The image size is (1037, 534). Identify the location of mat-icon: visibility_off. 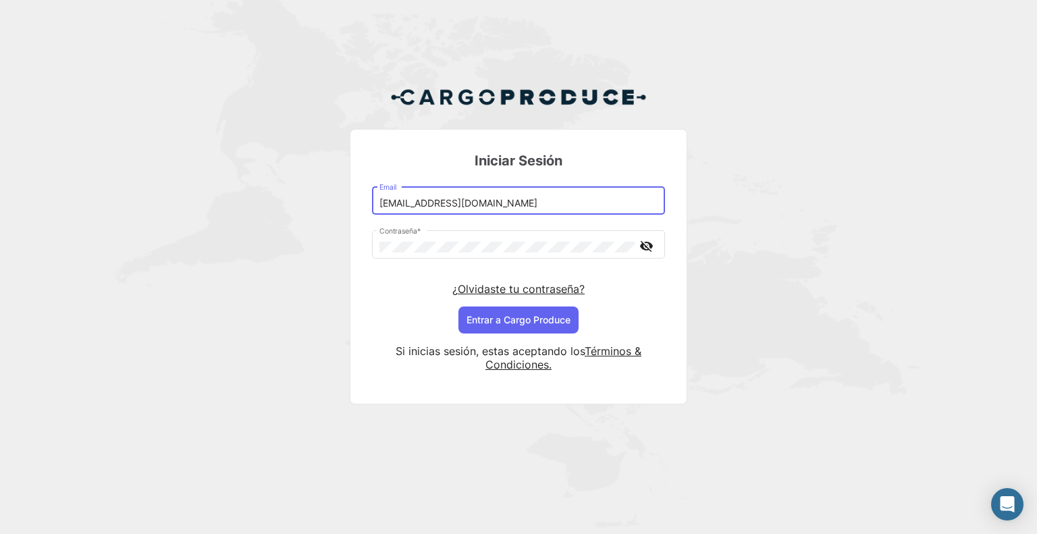
(646, 246).